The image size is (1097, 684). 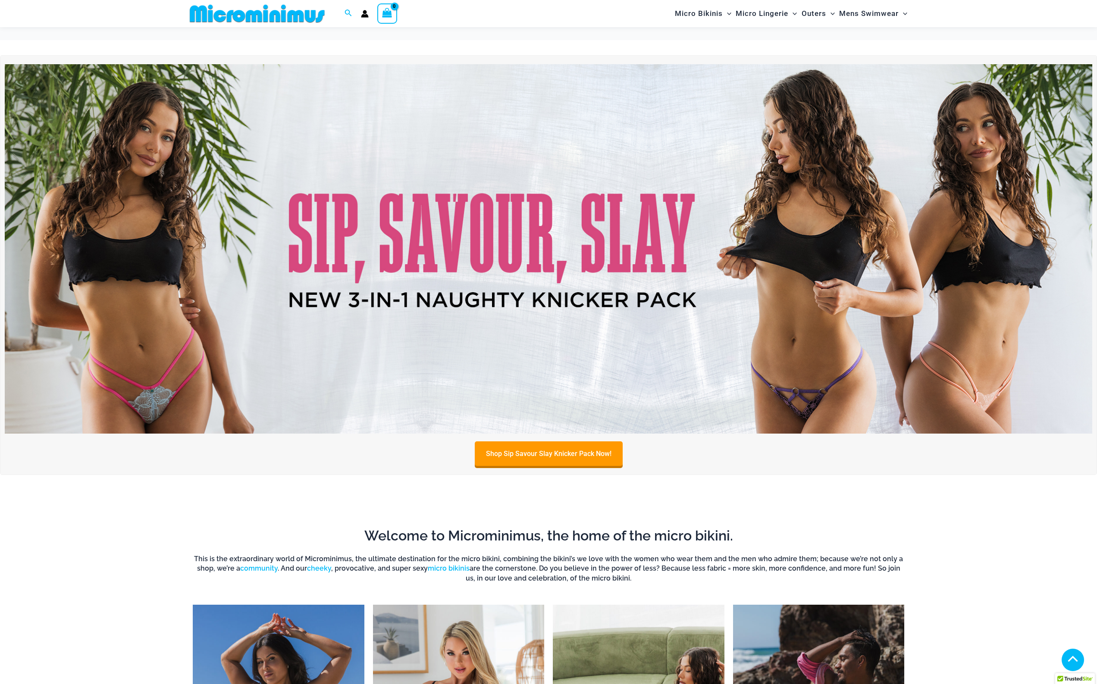 I want to click on h2: Welcome to Microminimus, the home of the micro bikini., so click(x=548, y=536).